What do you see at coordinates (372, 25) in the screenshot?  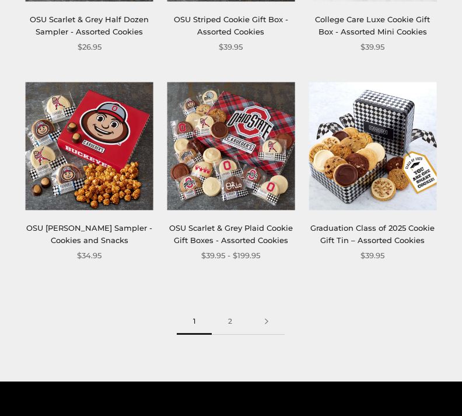 I see `a: College Care Luxe Cookie Gift Box - Assorted Mini Cookies` at bounding box center [372, 25].